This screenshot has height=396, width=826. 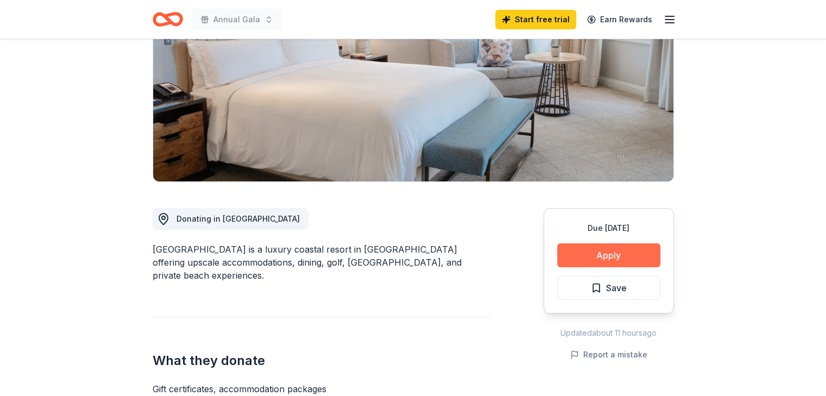 What do you see at coordinates (322, 360) in the screenshot?
I see `h2: What they donate` at bounding box center [322, 360].